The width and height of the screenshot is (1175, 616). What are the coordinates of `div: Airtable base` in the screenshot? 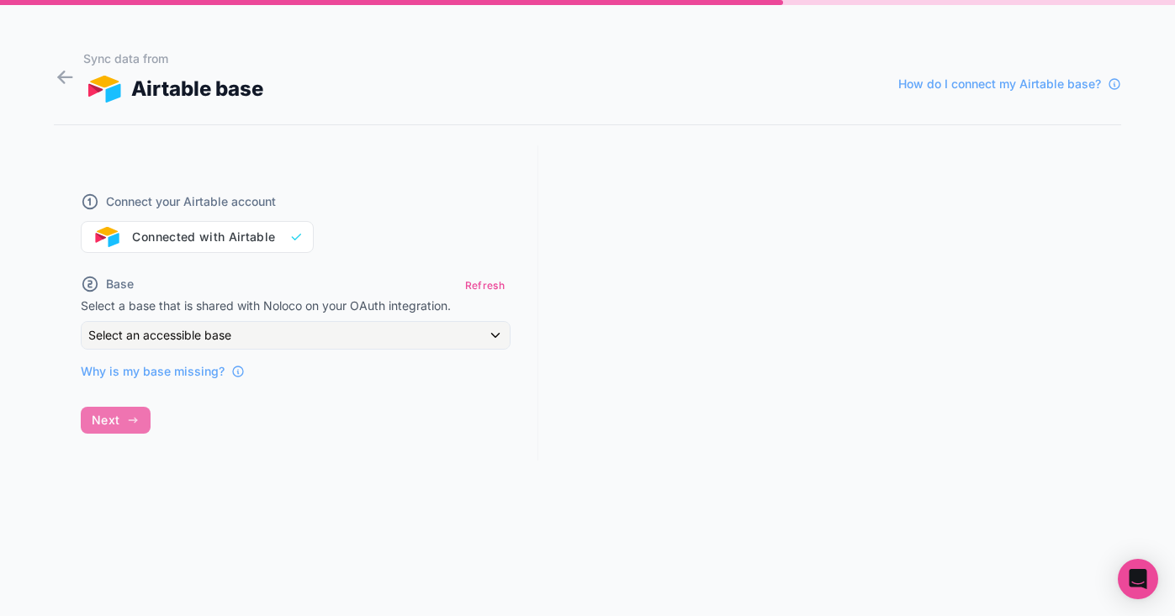 It's located at (173, 89).